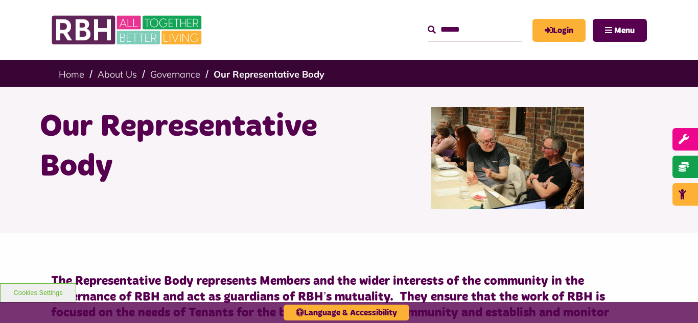 The width and height of the screenshot is (698, 323). What do you see at coordinates (624, 31) in the screenshot?
I see `span: Menu` at bounding box center [624, 31].